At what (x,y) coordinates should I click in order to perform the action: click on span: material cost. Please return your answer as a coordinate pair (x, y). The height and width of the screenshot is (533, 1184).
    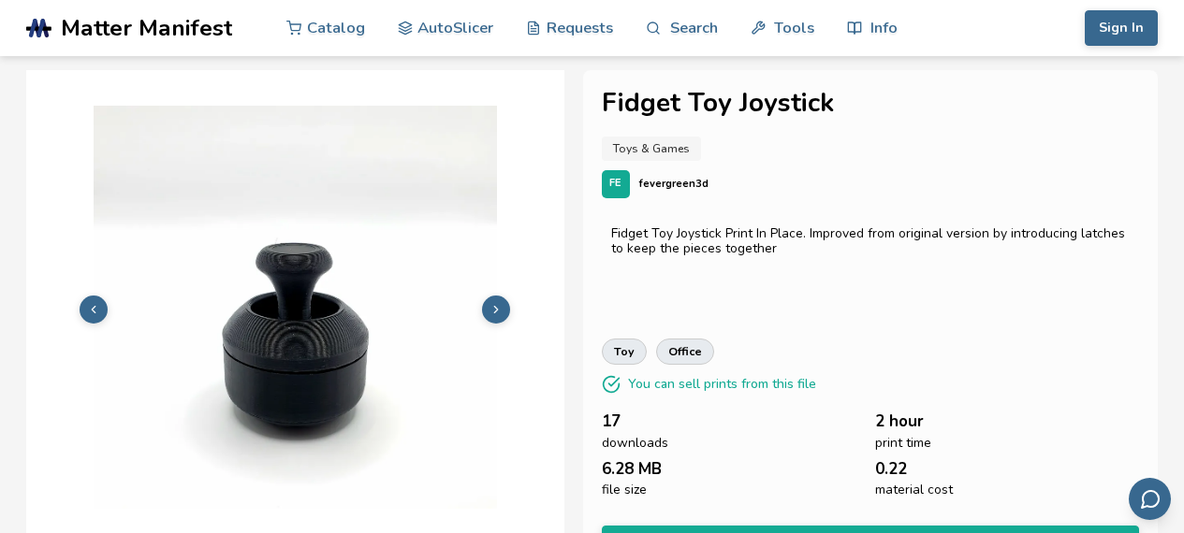
    Looking at the image, I should click on (913, 490).